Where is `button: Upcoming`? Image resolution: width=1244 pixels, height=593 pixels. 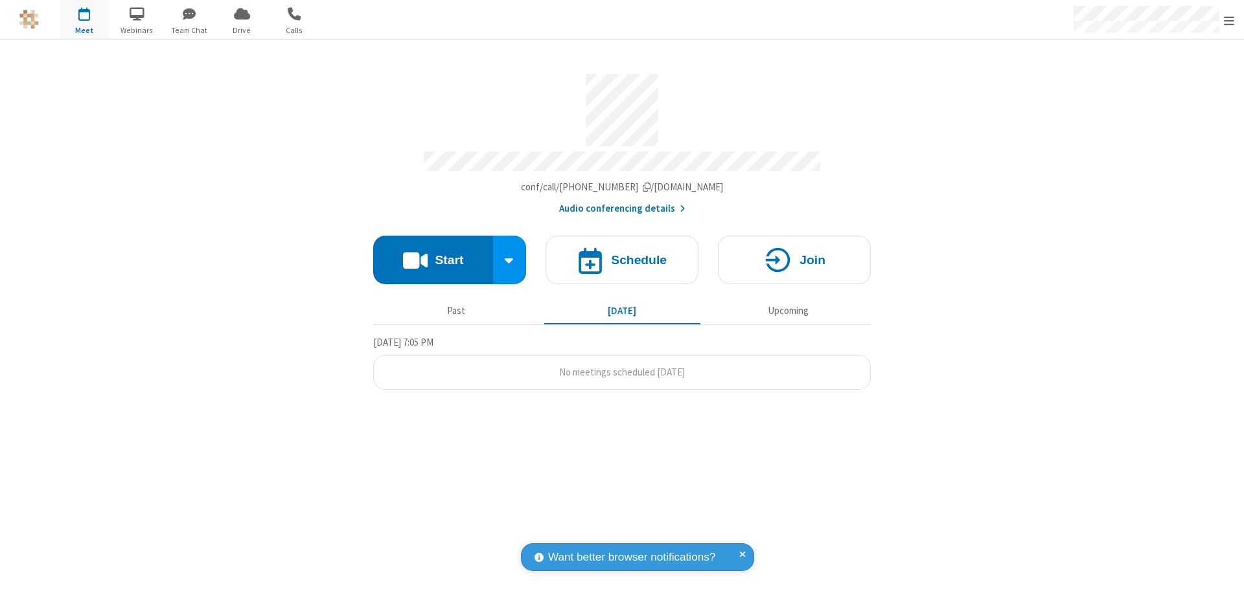 button: Upcoming is located at coordinates (788, 311).